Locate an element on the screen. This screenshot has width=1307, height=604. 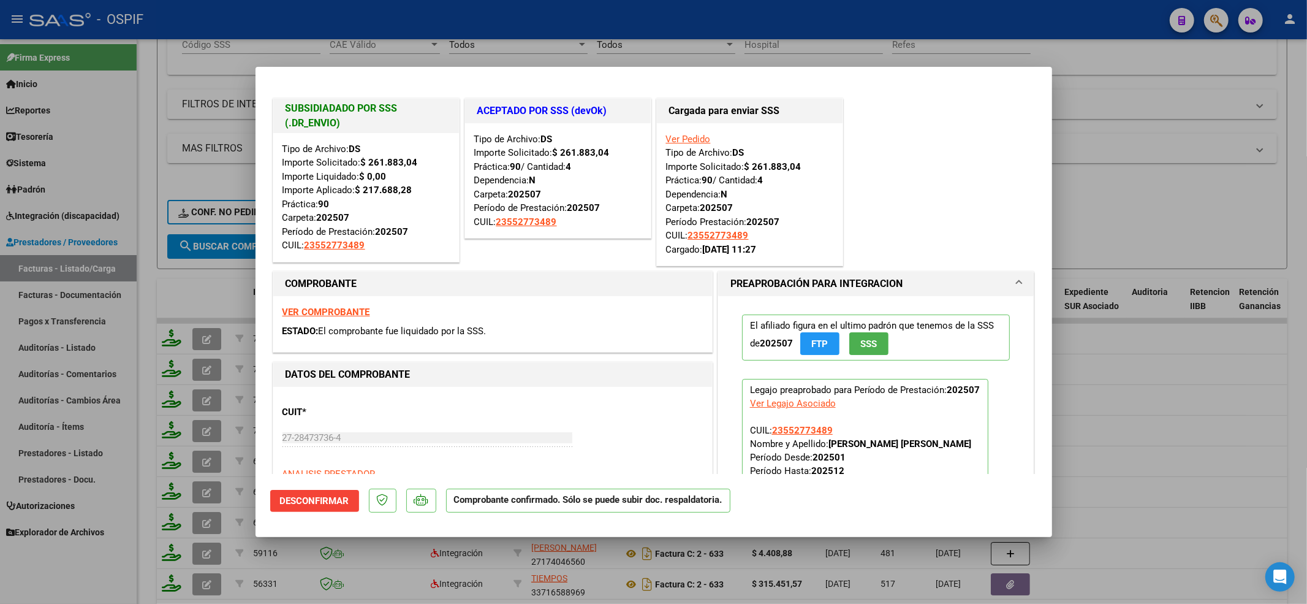
strong: COMPROBANTE is located at coordinates (321, 283).